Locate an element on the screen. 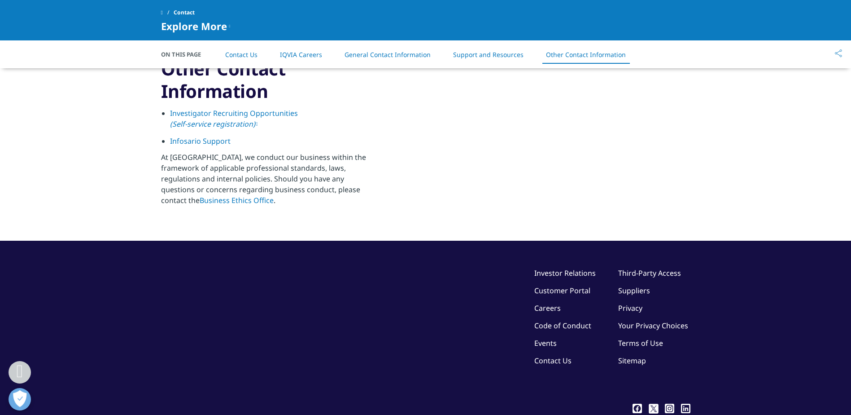 The image size is (851, 415). span: Contact is located at coordinates (184, 13).